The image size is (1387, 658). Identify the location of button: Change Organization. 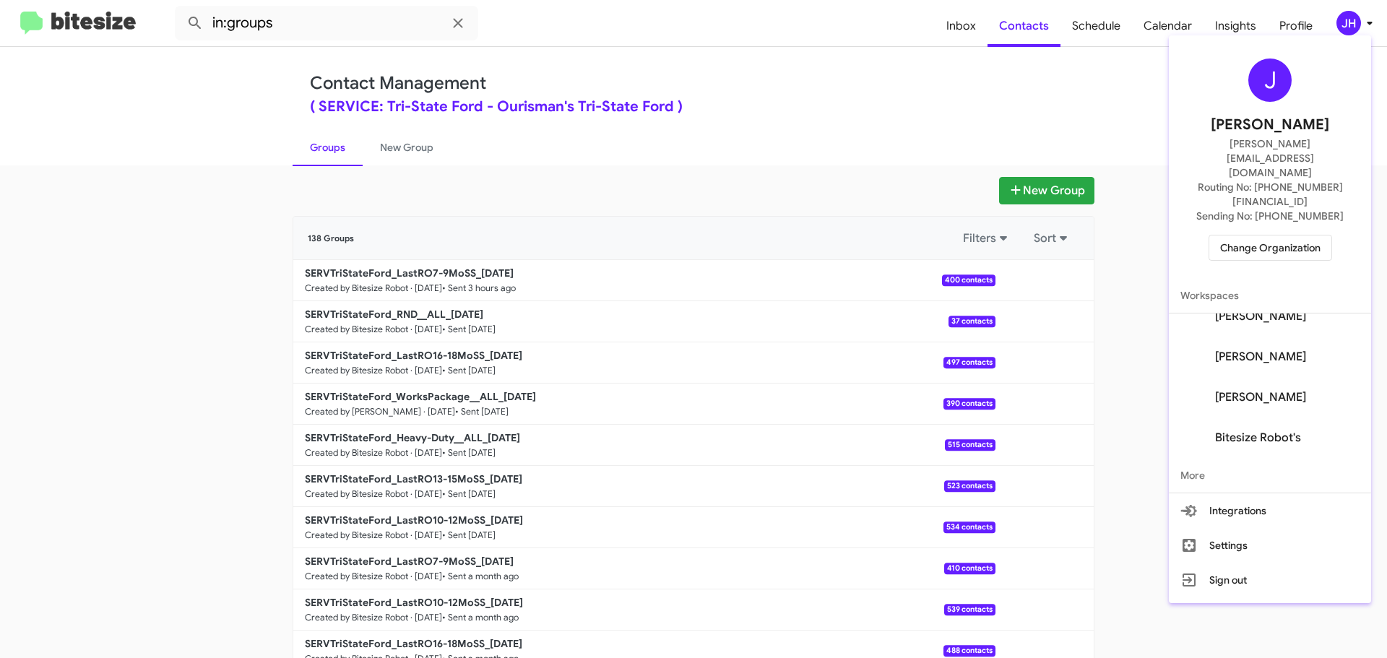
(1270, 248).